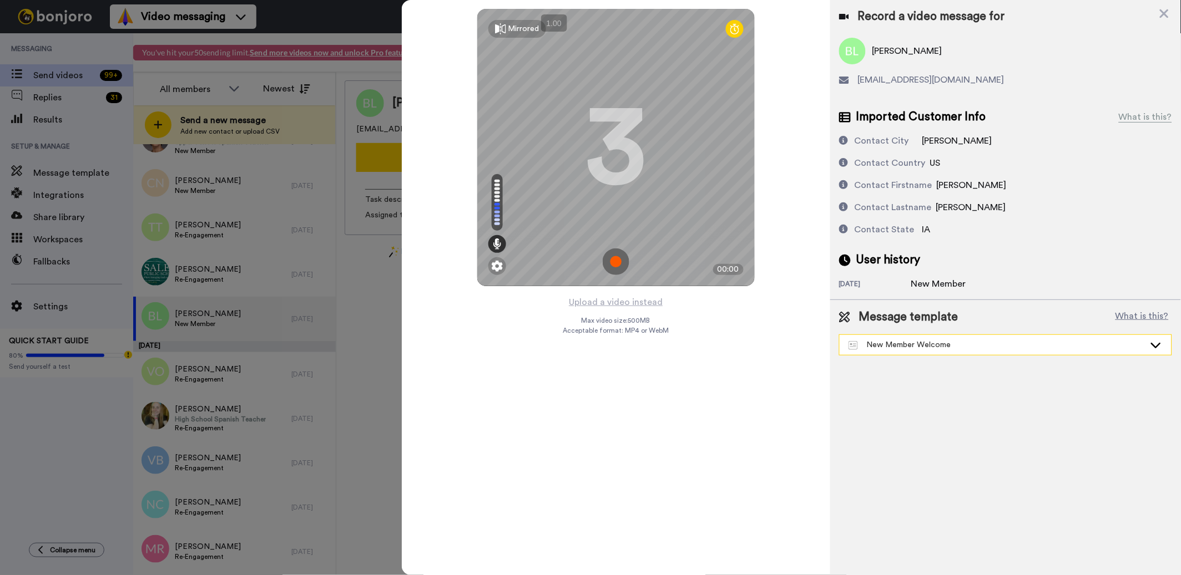 This screenshot has height=575, width=1181. Describe the element at coordinates (728, 270) in the screenshot. I see `div: 00:00` at that location.